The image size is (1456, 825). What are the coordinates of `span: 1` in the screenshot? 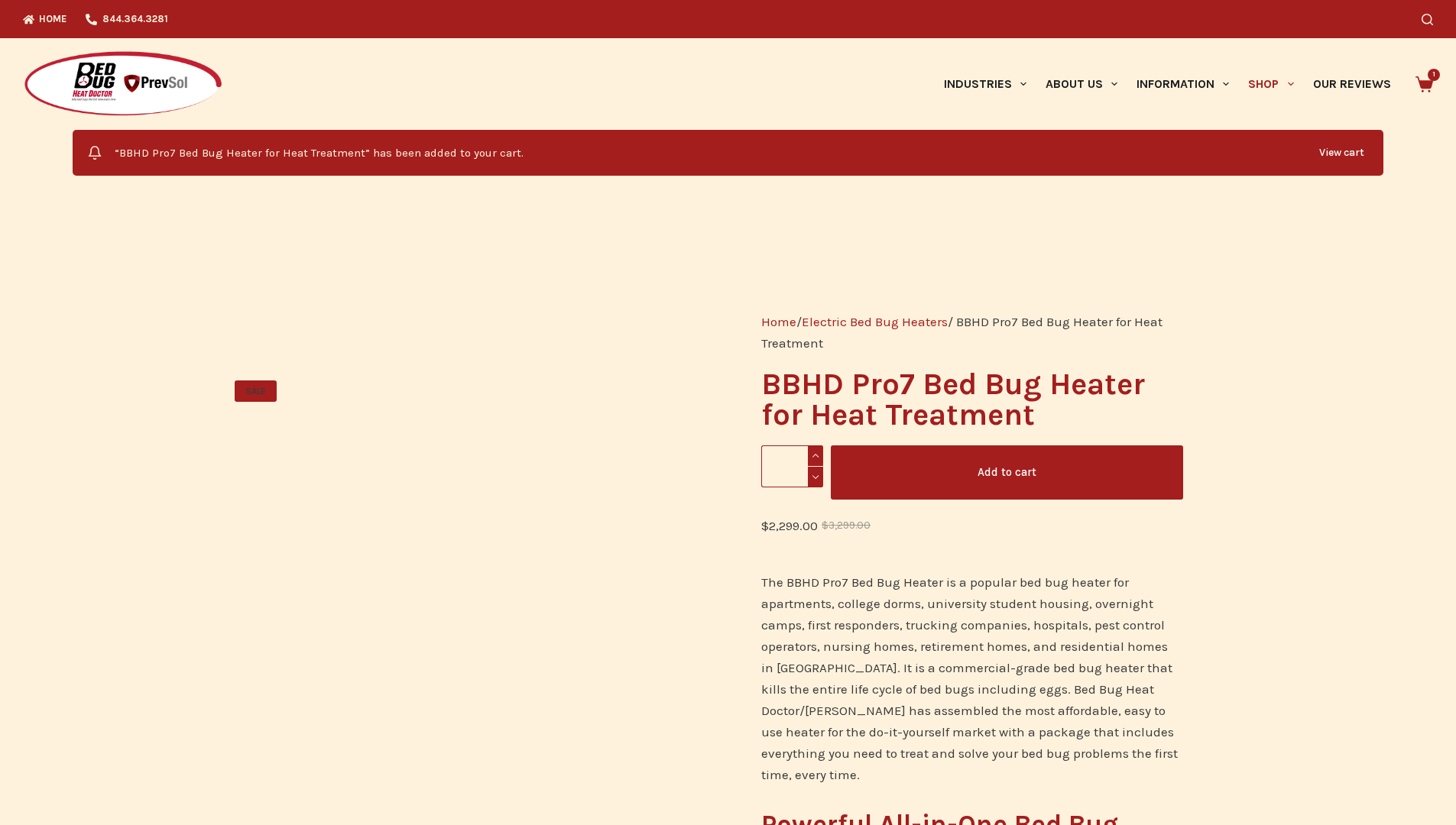 It's located at (1434, 75).